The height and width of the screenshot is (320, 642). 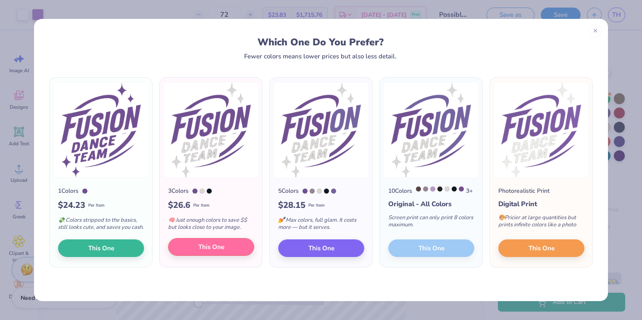 What do you see at coordinates (541, 204) in the screenshot?
I see `div: Digital Print` at bounding box center [541, 204].